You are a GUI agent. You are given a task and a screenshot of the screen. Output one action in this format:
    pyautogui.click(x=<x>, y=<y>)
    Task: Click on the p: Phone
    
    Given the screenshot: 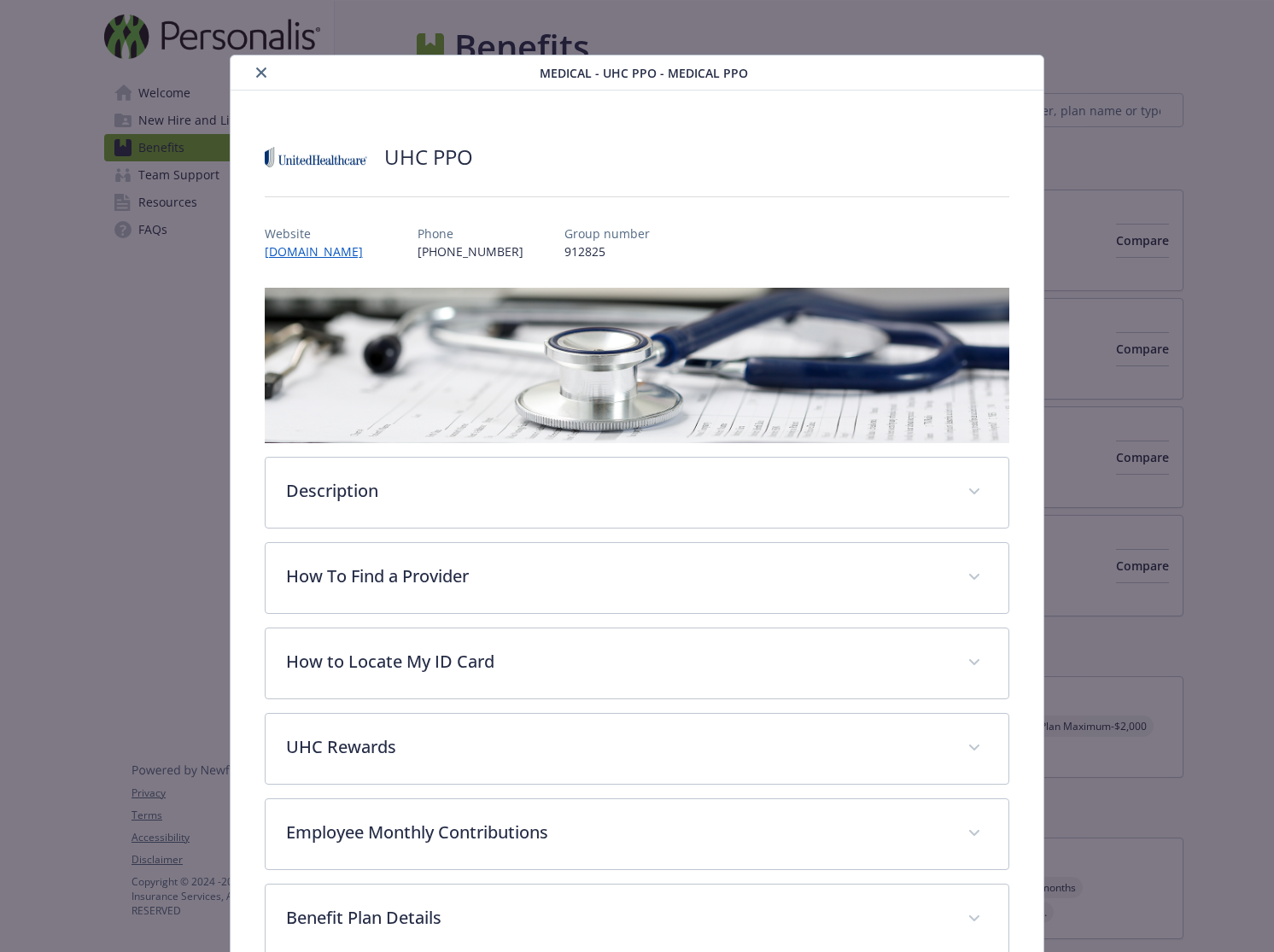 What is the action you would take?
    pyautogui.click(x=470, y=233)
    